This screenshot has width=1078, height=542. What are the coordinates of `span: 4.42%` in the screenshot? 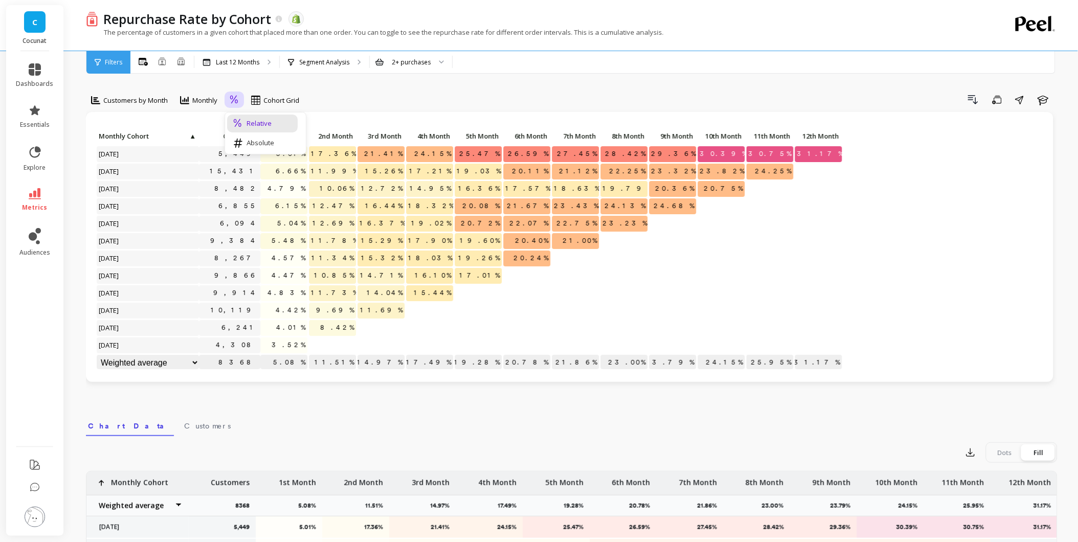 It's located at (291, 311).